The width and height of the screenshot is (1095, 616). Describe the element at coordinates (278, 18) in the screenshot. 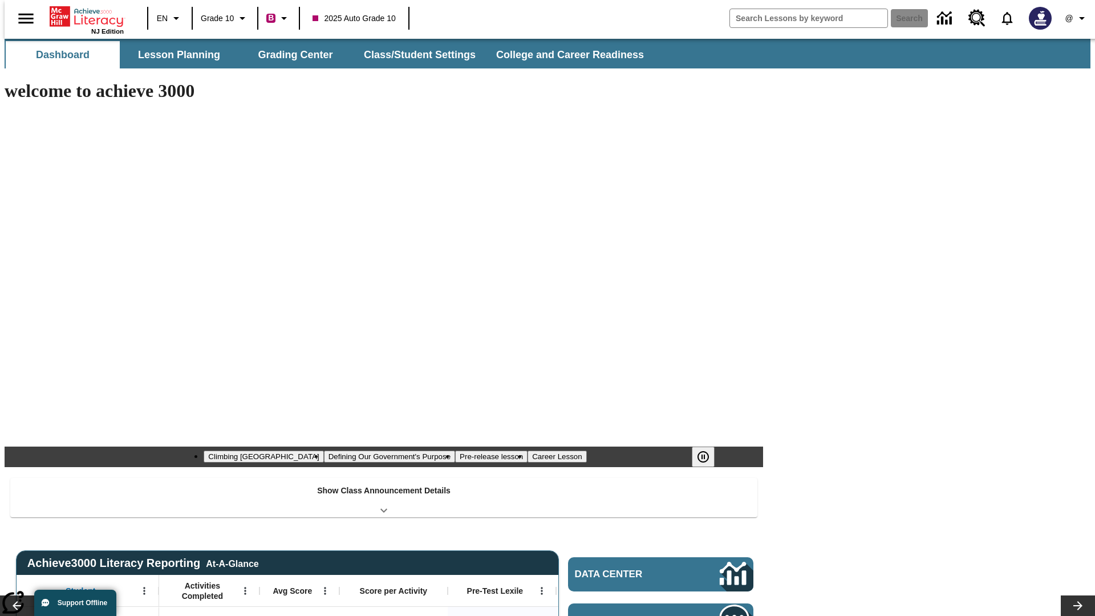

I see `button: Boost Class color is violet red. Change class color` at that location.